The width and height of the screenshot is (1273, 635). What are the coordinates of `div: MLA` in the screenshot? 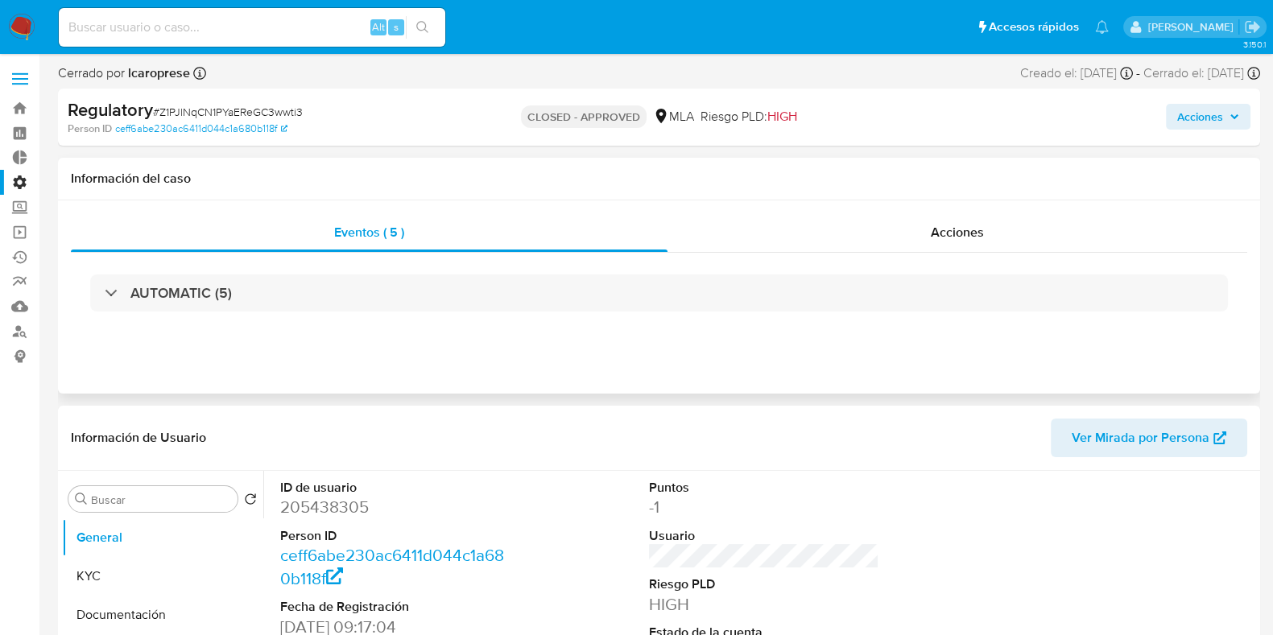 It's located at (673, 117).